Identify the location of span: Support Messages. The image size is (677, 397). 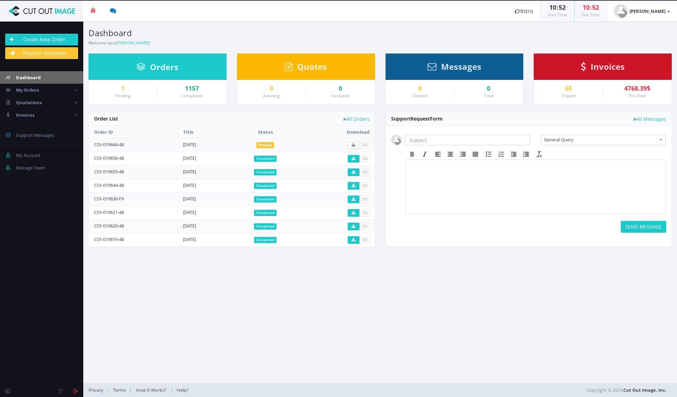
(35, 135).